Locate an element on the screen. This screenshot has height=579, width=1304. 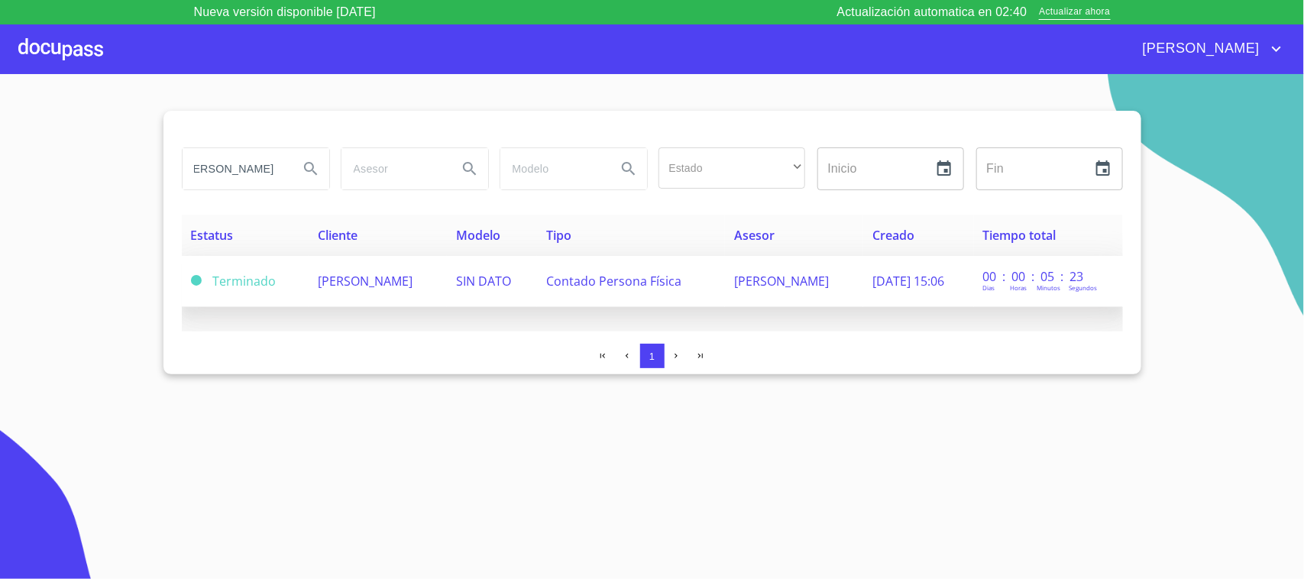
span: SIN DATO is located at coordinates (484, 281).